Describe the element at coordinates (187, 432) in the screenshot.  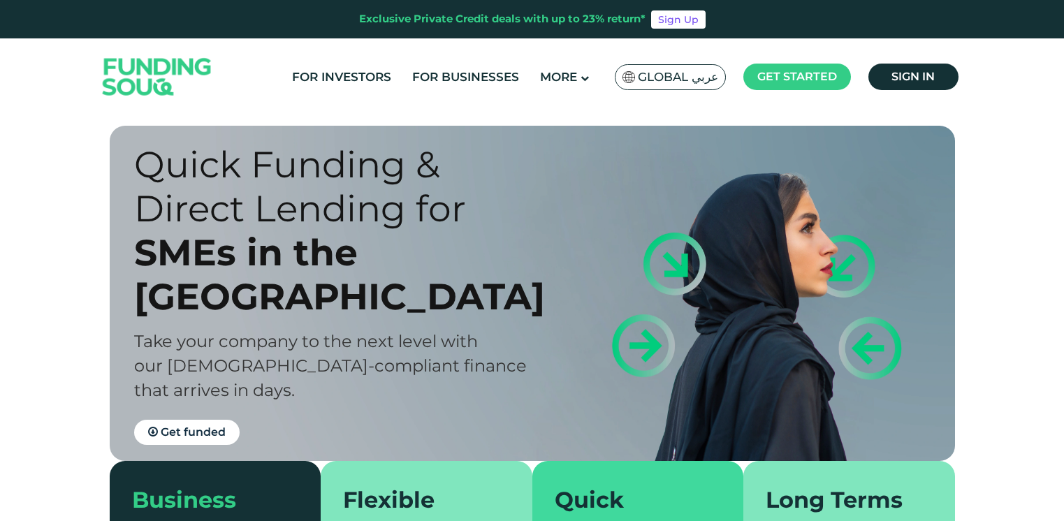
I see `a: Get funded` at that location.